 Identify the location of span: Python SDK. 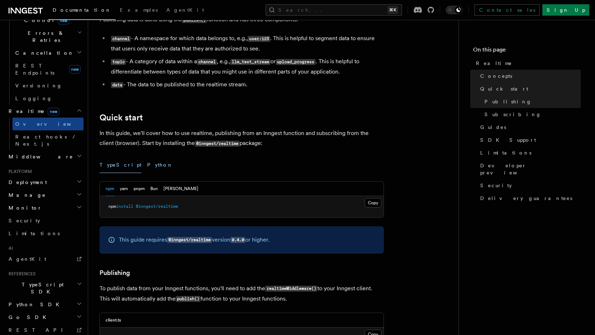
(35, 305).